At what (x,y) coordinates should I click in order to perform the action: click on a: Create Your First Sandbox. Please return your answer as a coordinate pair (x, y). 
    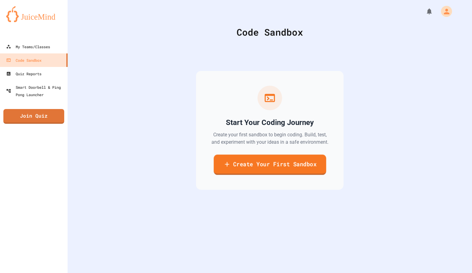
    Looking at the image, I should click on (270, 165).